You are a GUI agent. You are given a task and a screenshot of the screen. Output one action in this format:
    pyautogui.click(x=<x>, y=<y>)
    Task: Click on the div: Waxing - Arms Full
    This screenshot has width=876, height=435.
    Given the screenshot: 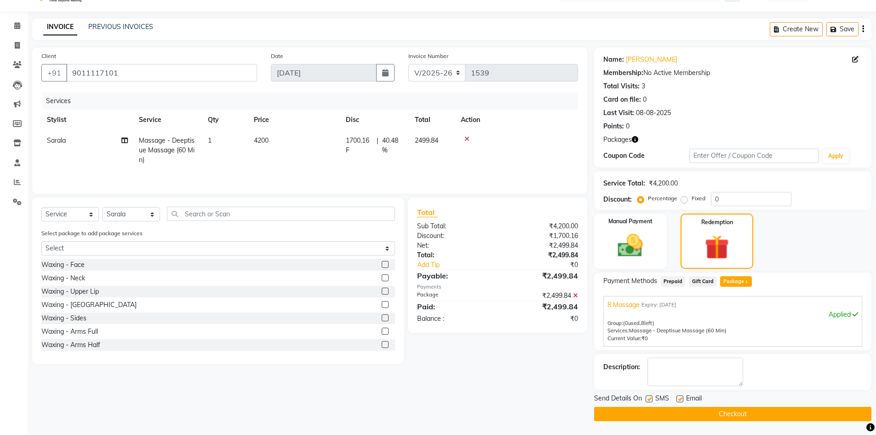 What is the action you would take?
    pyautogui.click(x=69, y=331)
    